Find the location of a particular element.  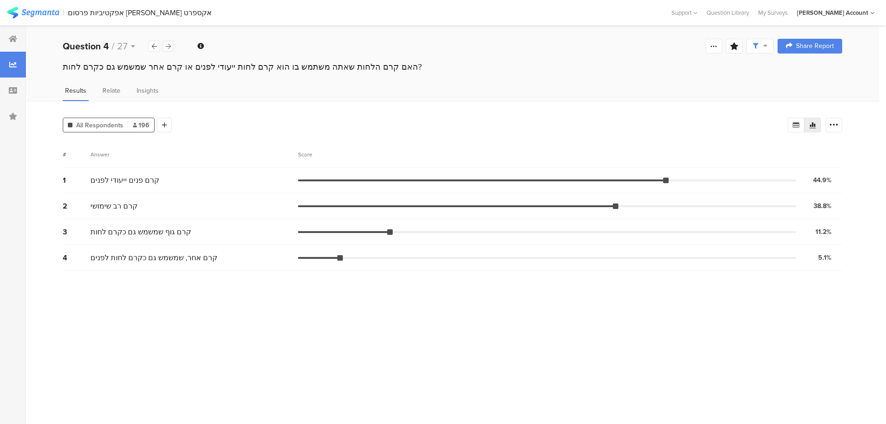

div: 38.8% is located at coordinates (822, 206).